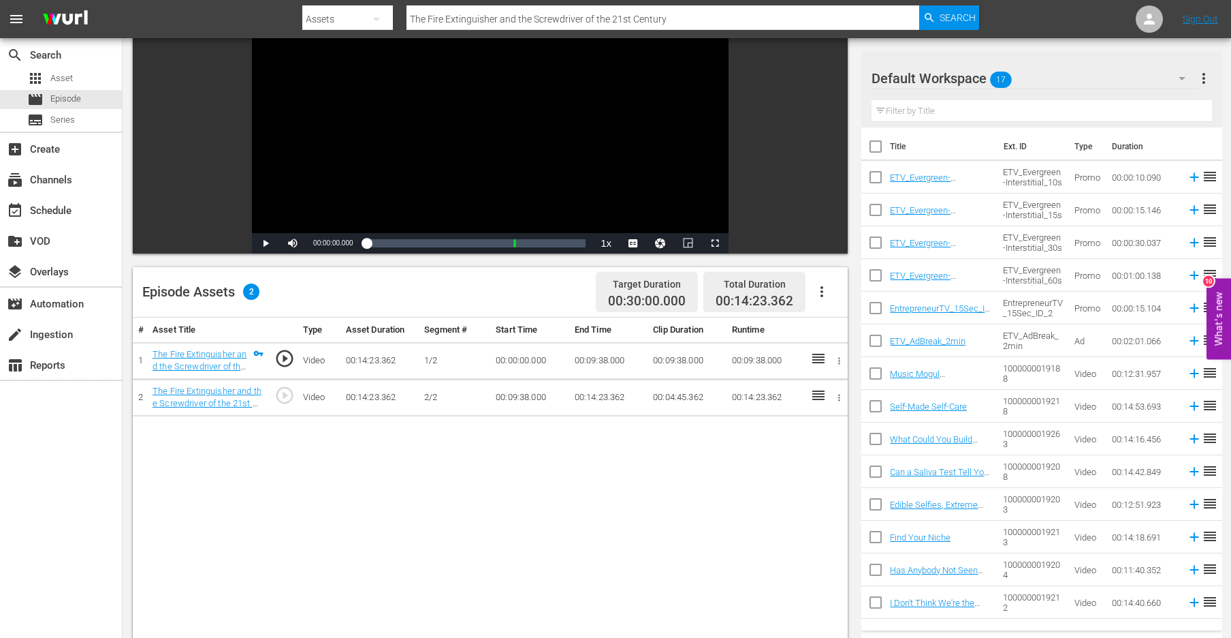 The width and height of the screenshot is (1231, 638). What do you see at coordinates (1219, 319) in the screenshot?
I see `button: Open Feedback Widget` at bounding box center [1219, 319].